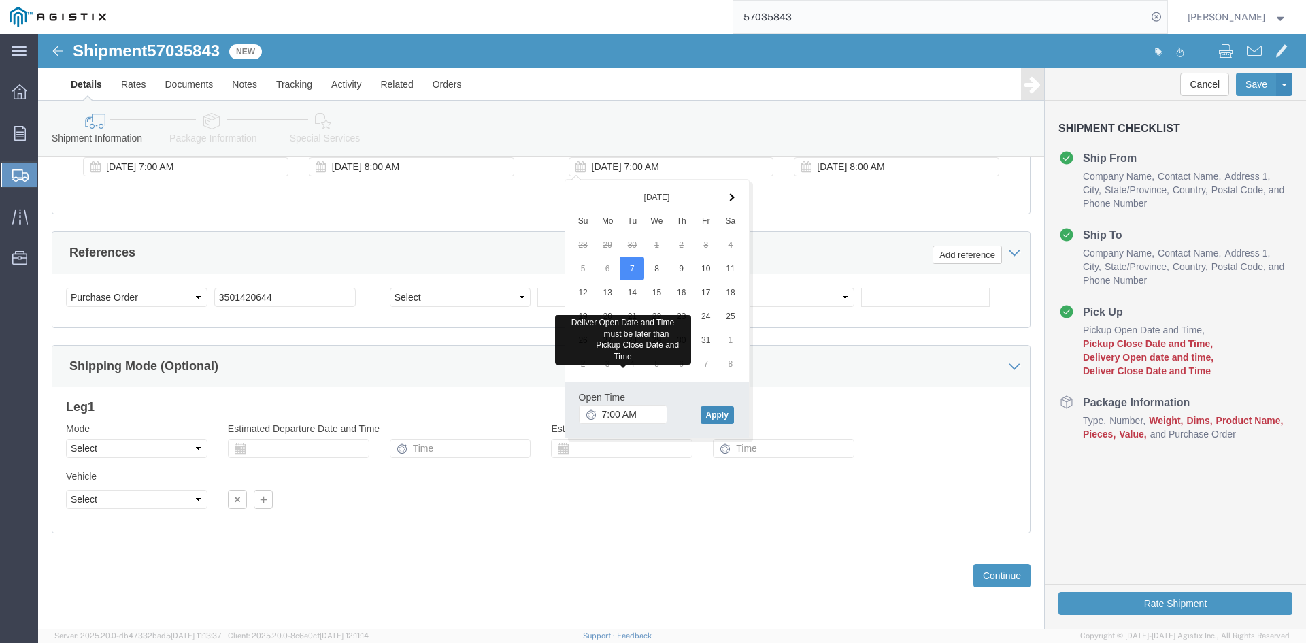 The width and height of the screenshot is (1306, 643). What do you see at coordinates (138, 635) in the screenshot?
I see `span: Server: 2025.20.0-db47332bad5` at bounding box center [138, 635].